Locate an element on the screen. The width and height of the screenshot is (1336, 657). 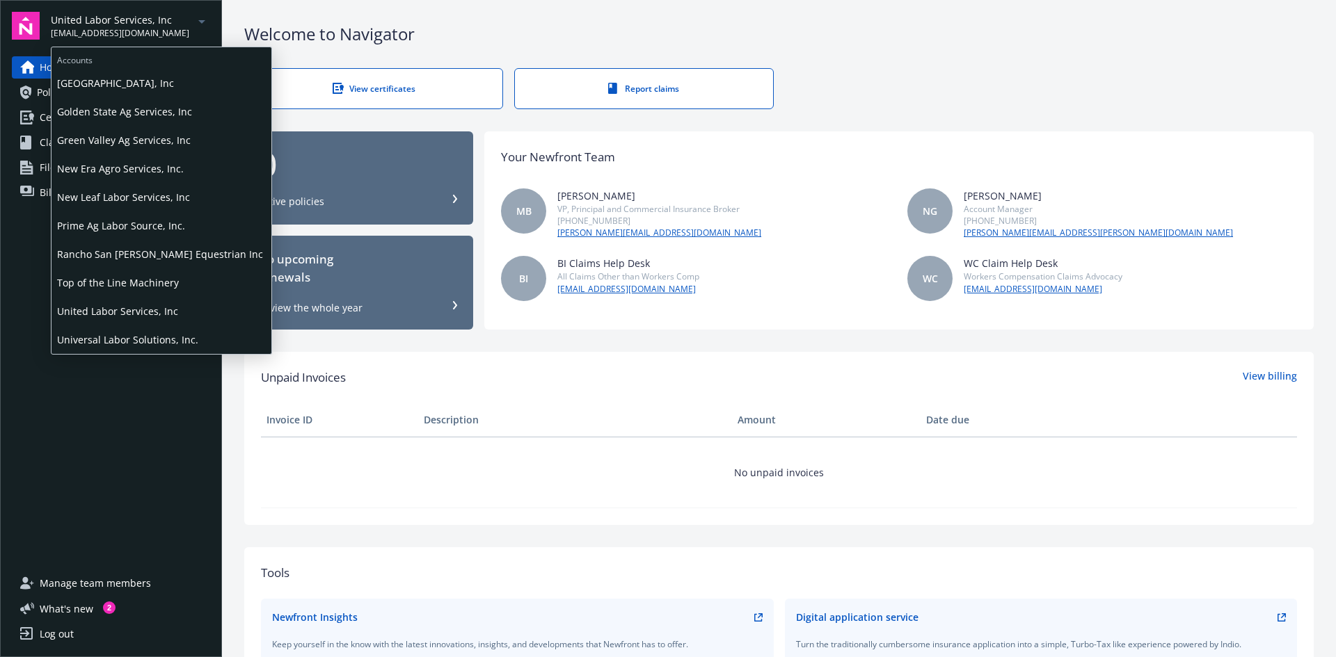
div: Active policies is located at coordinates (291, 202).